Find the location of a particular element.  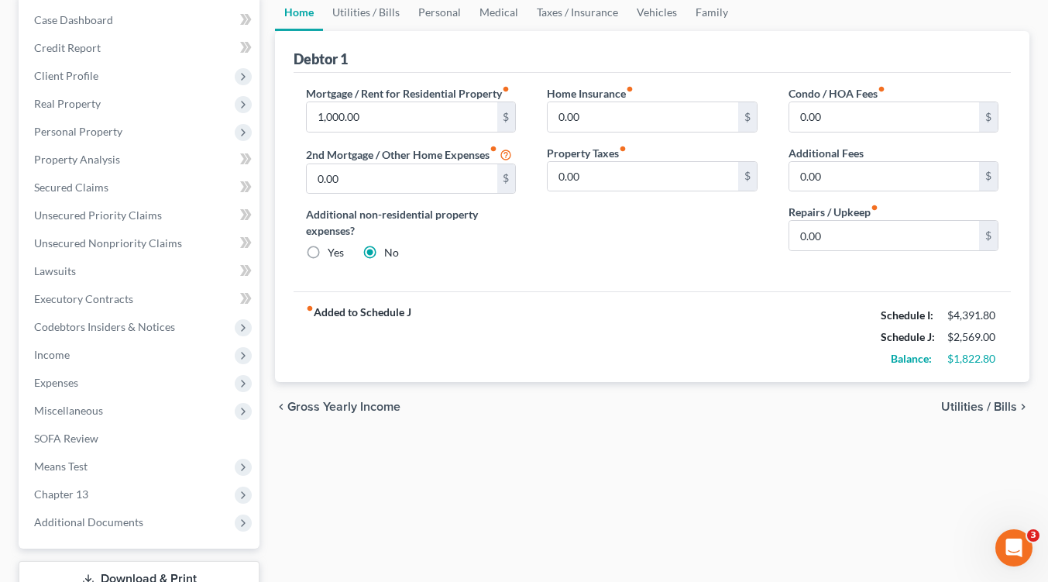

label: Additional non-residential property expenses? is located at coordinates (410, 222).